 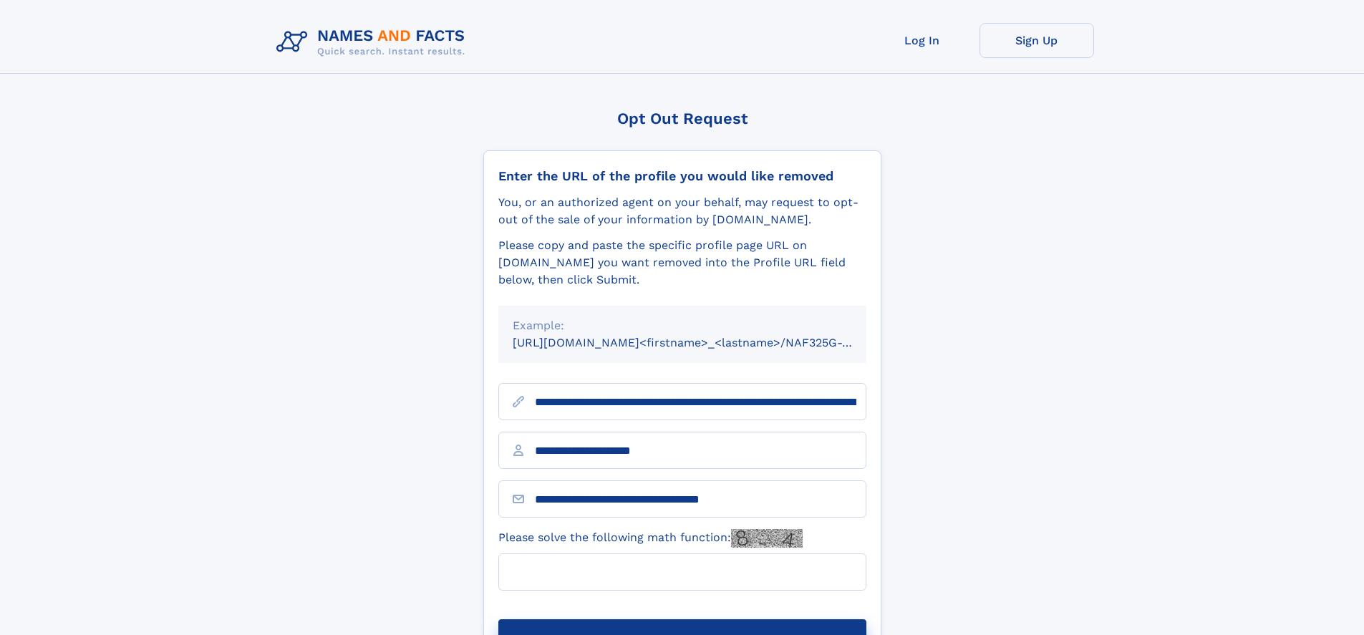 I want to click on a: Log In, so click(x=922, y=40).